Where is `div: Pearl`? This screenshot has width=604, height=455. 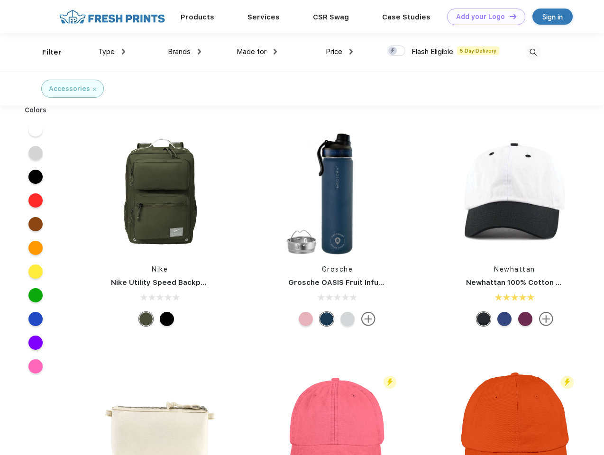
div: Pearl is located at coordinates (348, 319).